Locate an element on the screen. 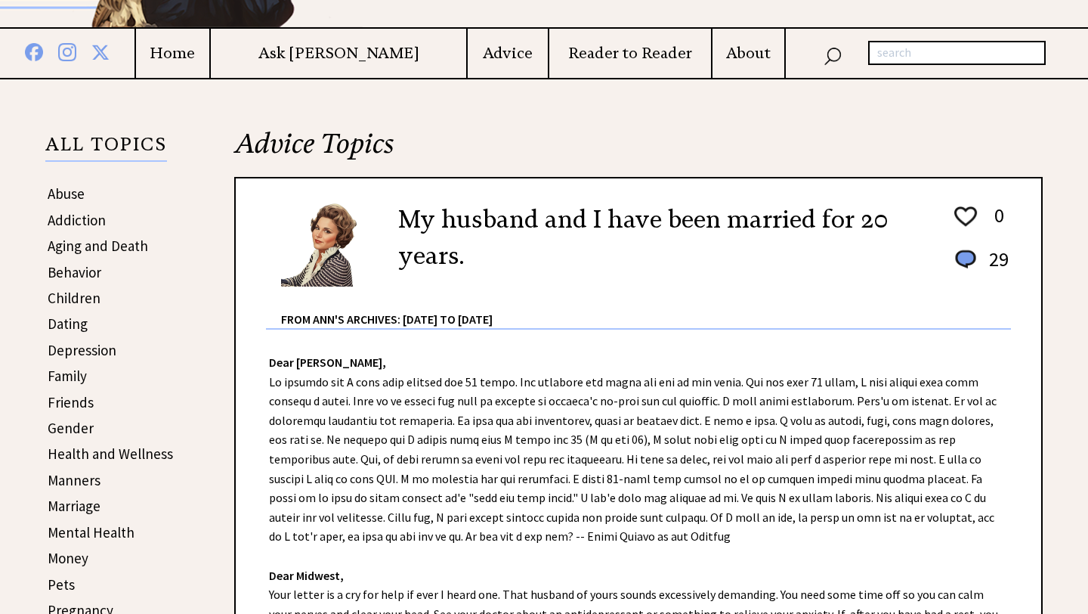  img: Ann6%20v2%20small.png is located at coordinates (328, 243).